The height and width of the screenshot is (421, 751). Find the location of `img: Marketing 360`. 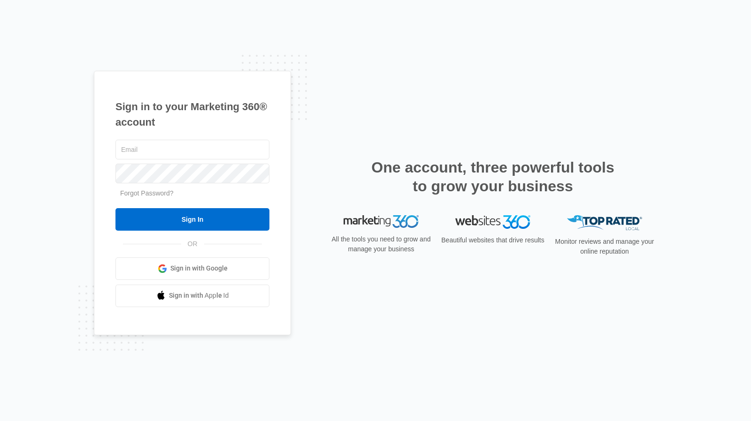

img: Marketing 360 is located at coordinates (381, 222).